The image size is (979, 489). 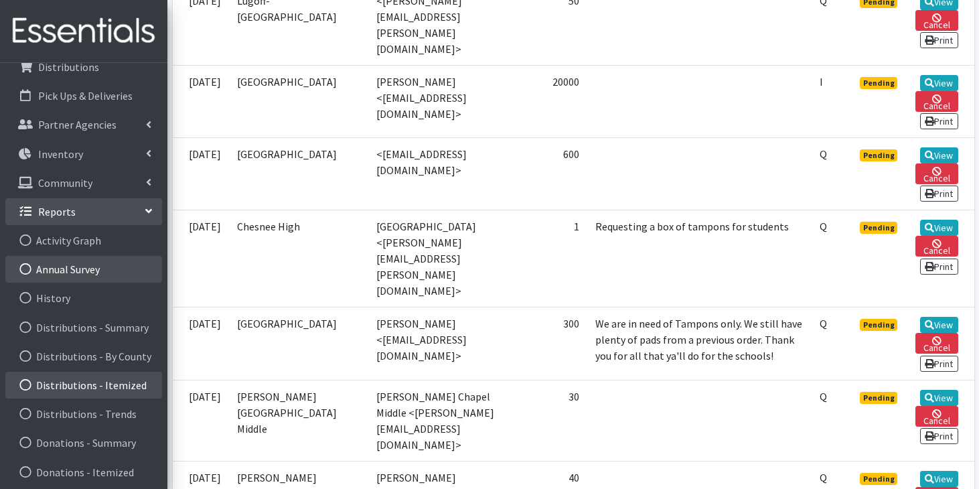 What do you see at coordinates (84, 385) in the screenshot?
I see `a: Distributions - Itemized` at bounding box center [84, 385].